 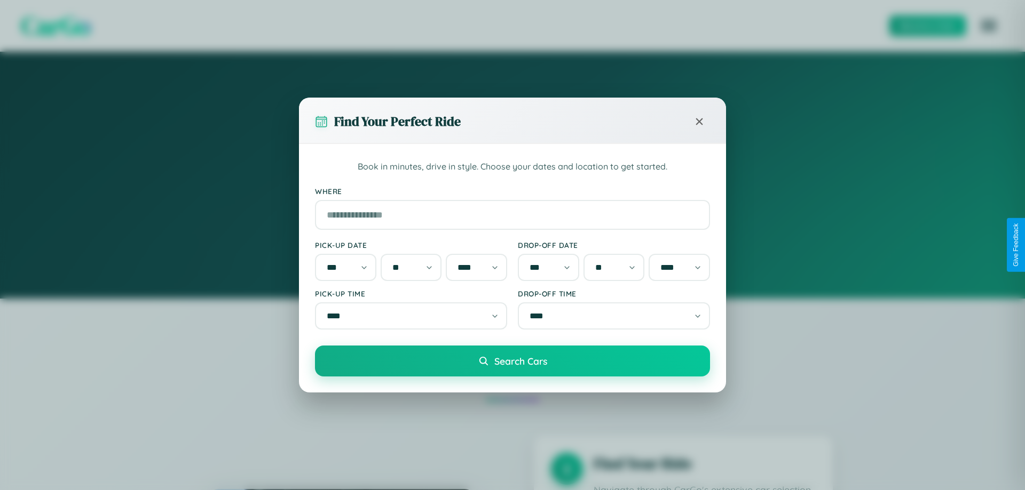 What do you see at coordinates (614, 245) in the screenshot?
I see `label: Drop-off Date` at bounding box center [614, 245].